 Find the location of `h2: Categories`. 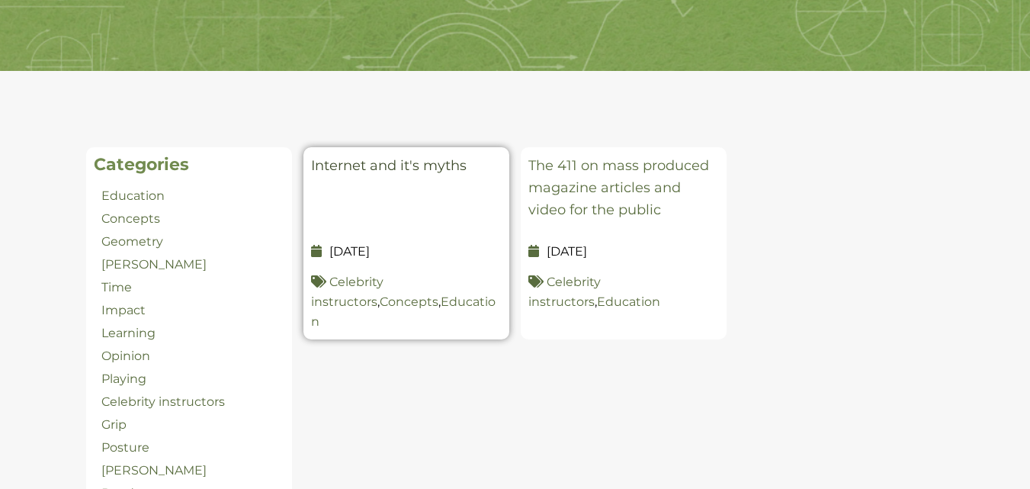

h2: Categories is located at coordinates (189, 165).